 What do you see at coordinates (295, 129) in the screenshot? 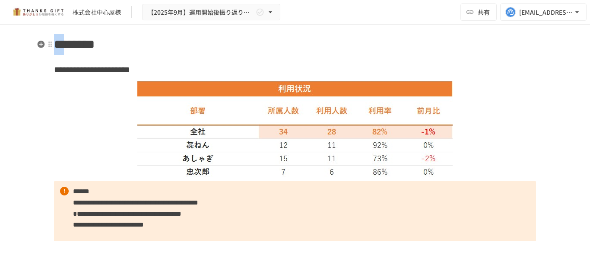
I see `img: DHCPSAA36ml6dXBKBQVAOtD079dAnVBdDy8LV5hYIeI` at bounding box center [295, 129].